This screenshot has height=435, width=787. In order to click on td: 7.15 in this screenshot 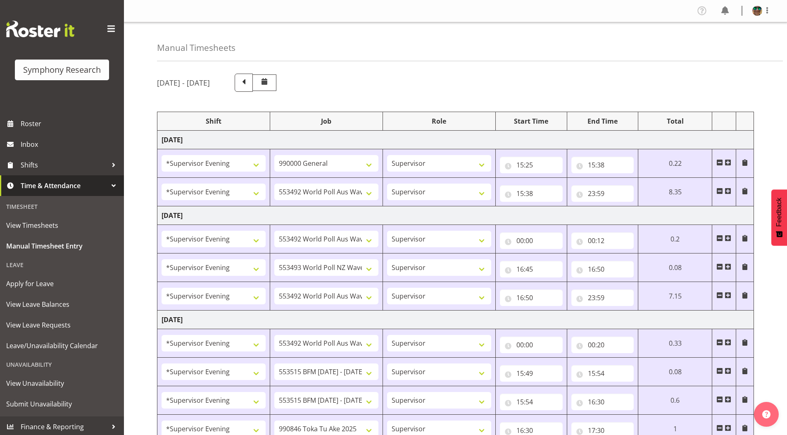, I will do `click(675, 296)`.